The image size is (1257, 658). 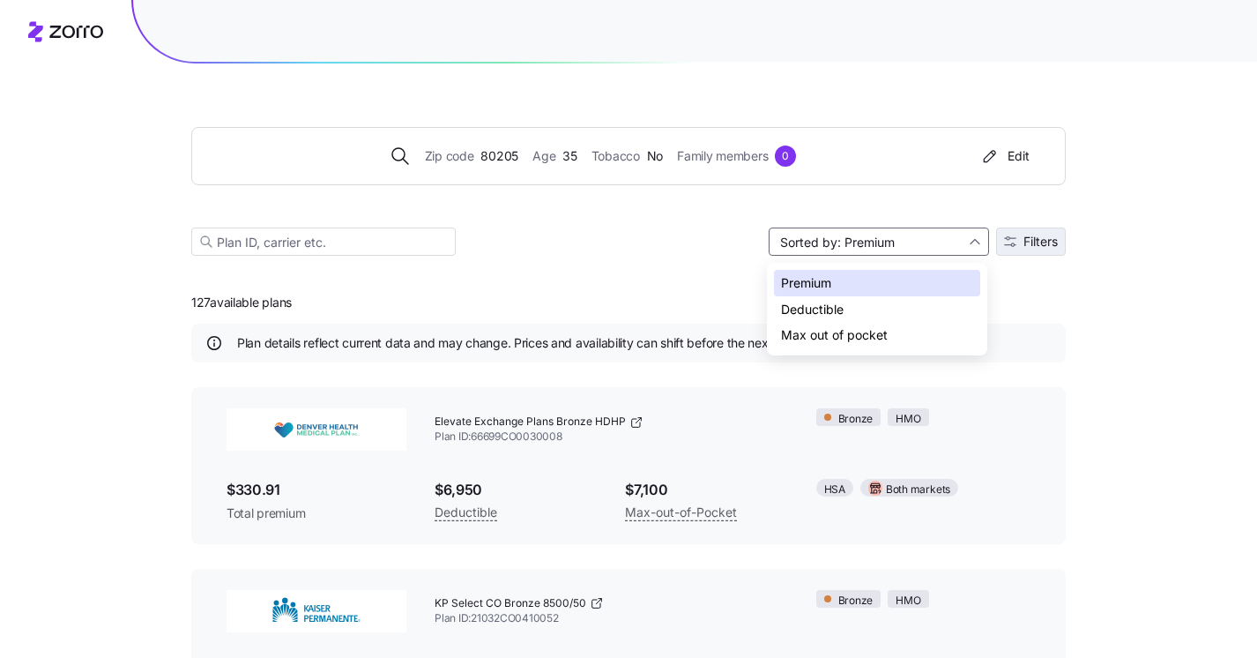 I want to click on div: Deductible, so click(x=877, y=309).